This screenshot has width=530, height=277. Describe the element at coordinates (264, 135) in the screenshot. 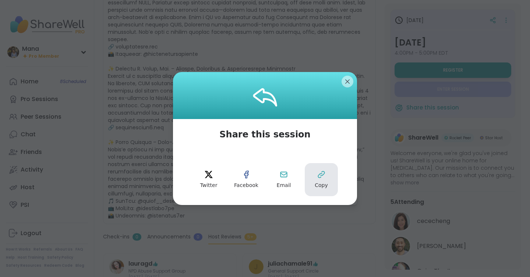

I see `span: Share this session` at that location.